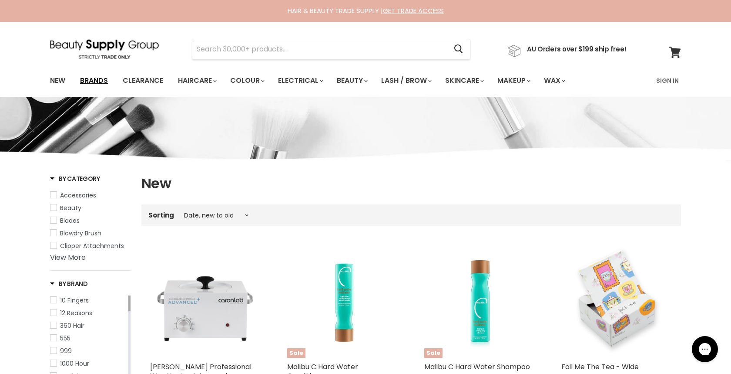  What do you see at coordinates (366, 81) in the screenshot?
I see `nav: Main` at bounding box center [366, 81].